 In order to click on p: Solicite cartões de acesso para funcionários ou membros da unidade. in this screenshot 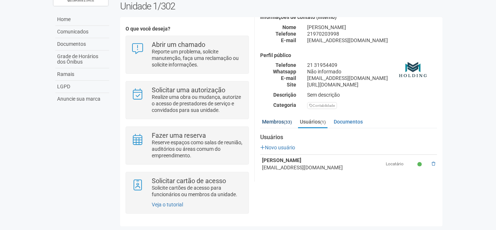, I will do `click(197, 191)`.